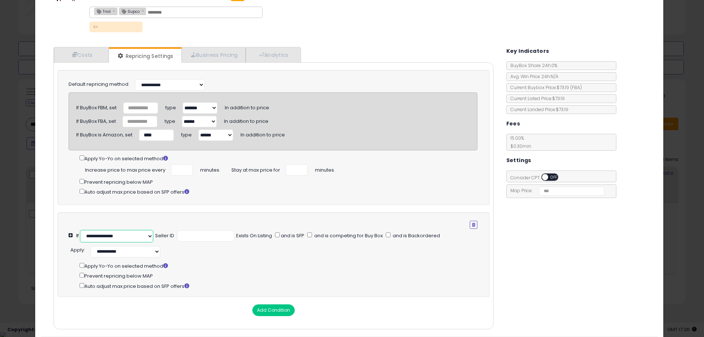  I want to click on h5: Settings, so click(519, 160).